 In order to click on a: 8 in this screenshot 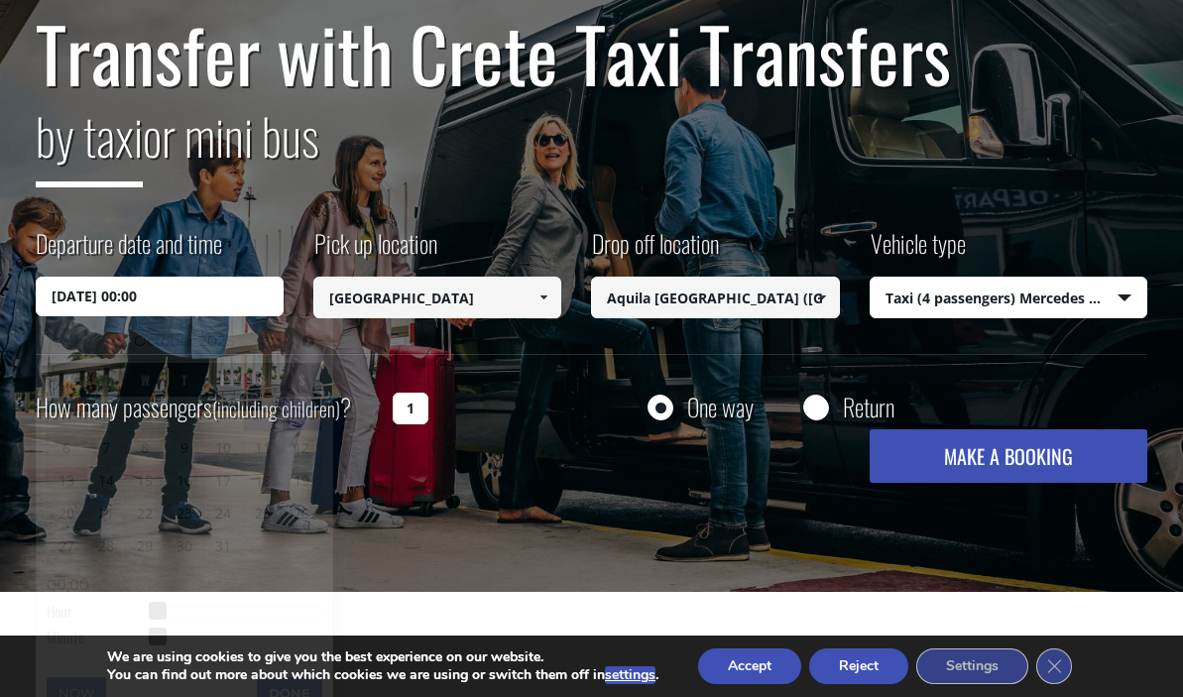, I will do `click(145, 448)`.